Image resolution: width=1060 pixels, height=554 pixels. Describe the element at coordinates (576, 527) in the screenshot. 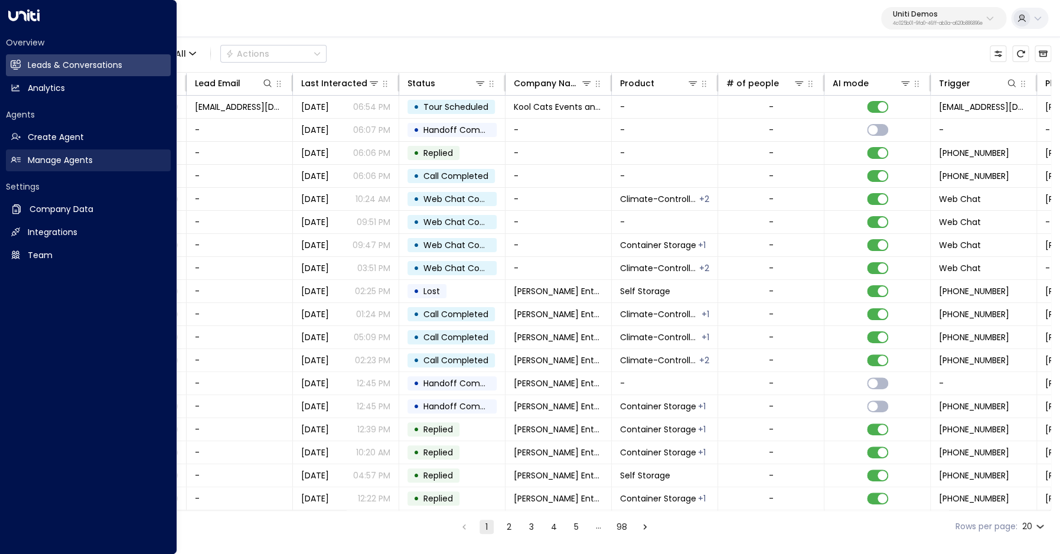

I see `button: Go to page 5` at that location.